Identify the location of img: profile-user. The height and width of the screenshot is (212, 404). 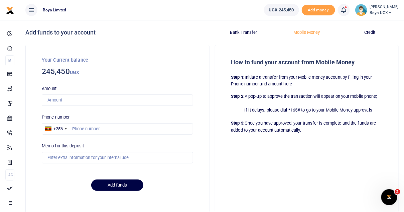
(361, 10).